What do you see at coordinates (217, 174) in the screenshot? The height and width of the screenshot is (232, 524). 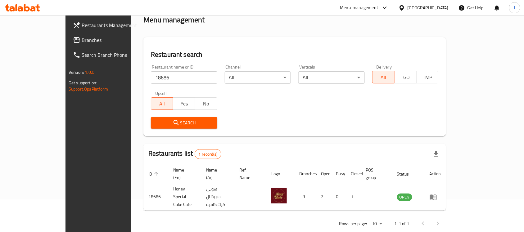 I see `span: Name (Ar)` at bounding box center [217, 174].